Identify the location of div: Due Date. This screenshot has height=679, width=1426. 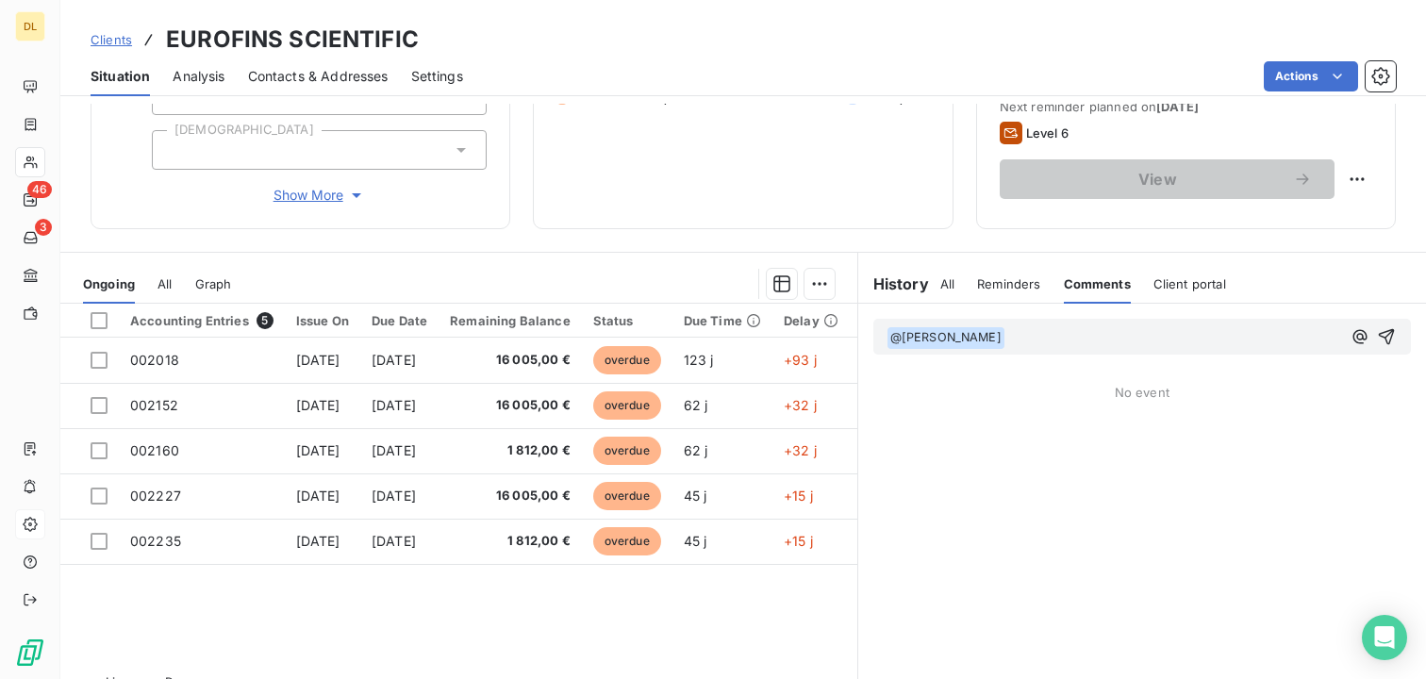
(399, 321).